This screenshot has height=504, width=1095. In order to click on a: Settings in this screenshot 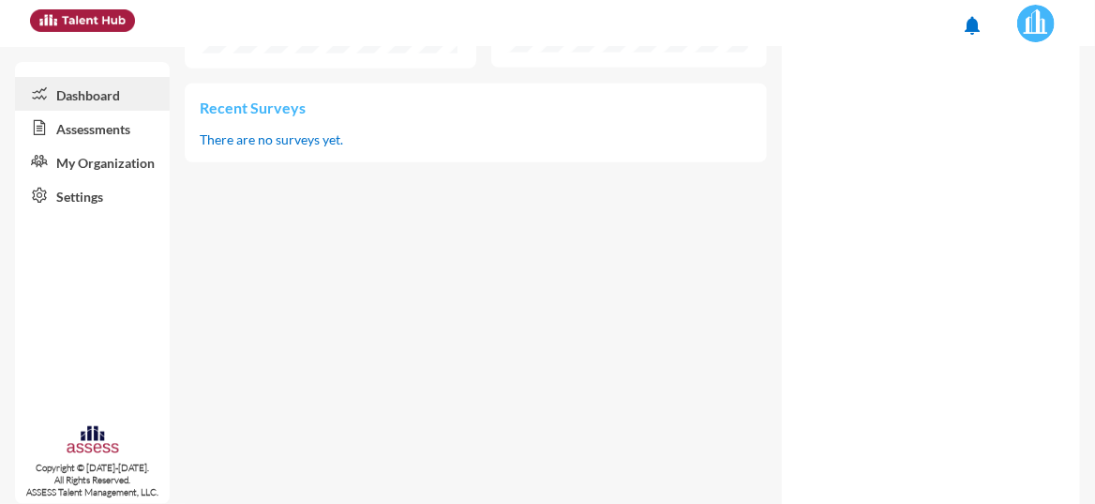, I will do `click(92, 195)`.